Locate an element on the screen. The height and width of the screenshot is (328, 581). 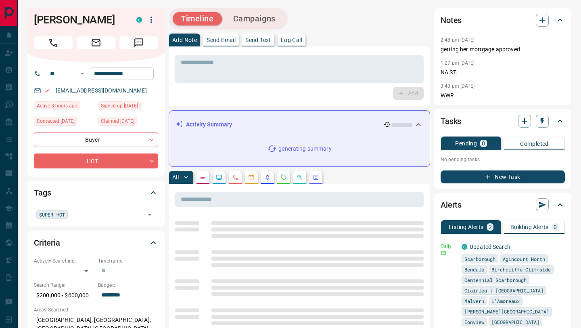
p: WWR is located at coordinates (503, 95).